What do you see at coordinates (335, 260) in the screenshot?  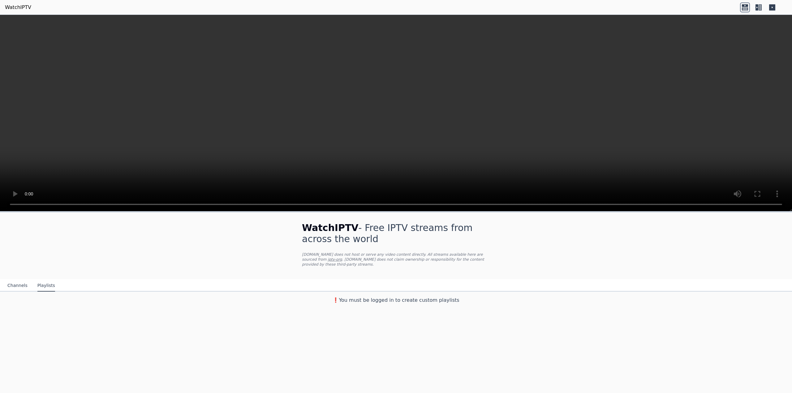 I see `a: iptv-org` at bounding box center [335, 260].